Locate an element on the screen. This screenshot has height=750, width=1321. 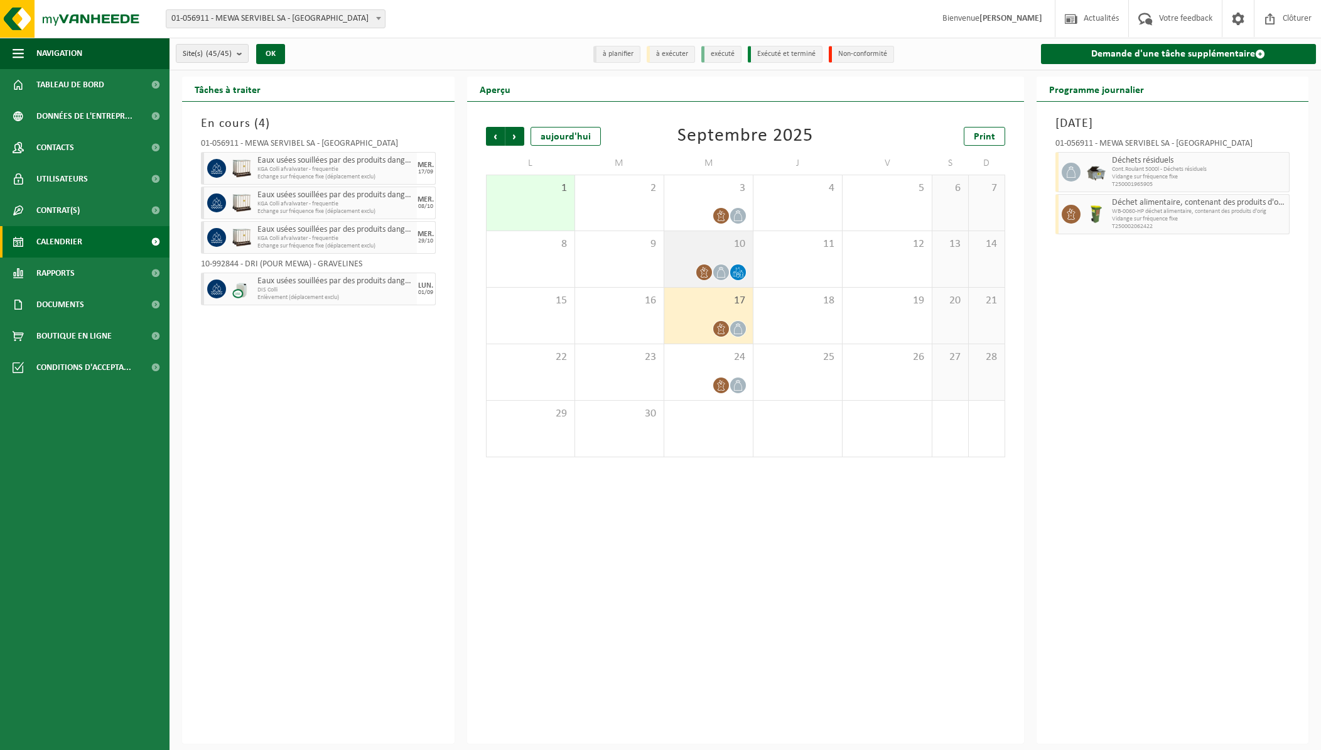
h2: Programme journalier is located at coordinates (1096, 89).